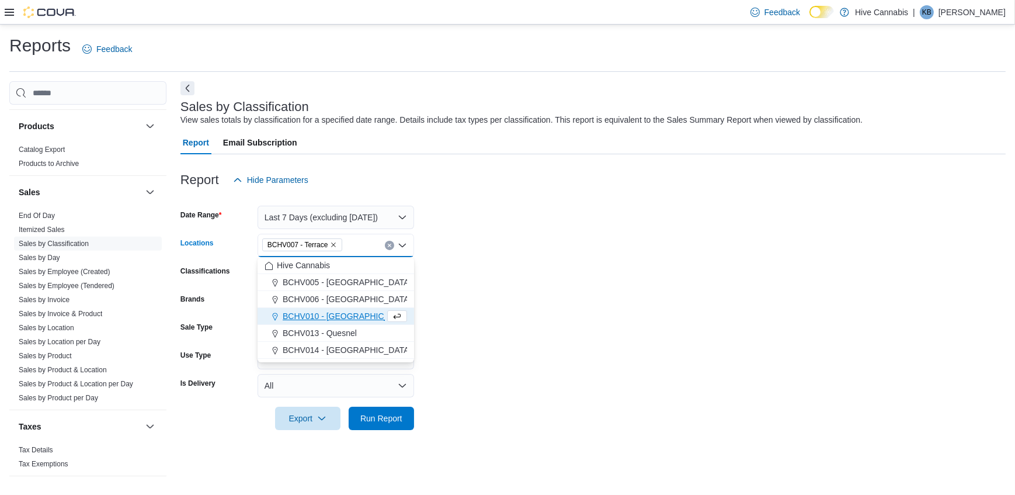 The width and height of the screenshot is (1015, 495). I want to click on h3: Products, so click(36, 126).